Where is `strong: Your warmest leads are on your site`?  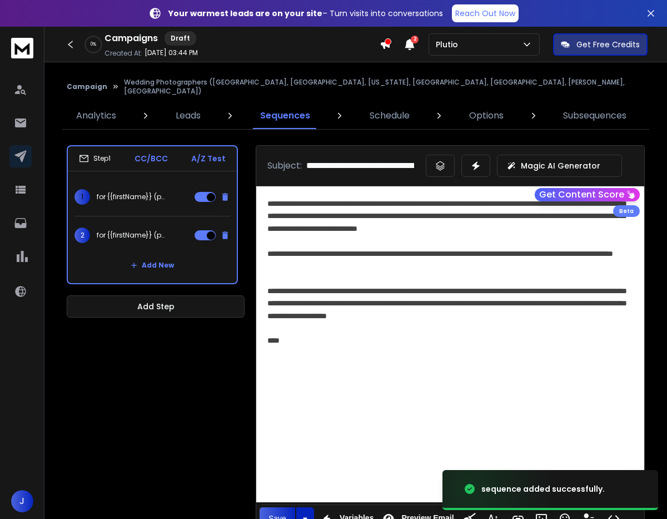 strong: Your warmest leads are on your site is located at coordinates (245, 13).